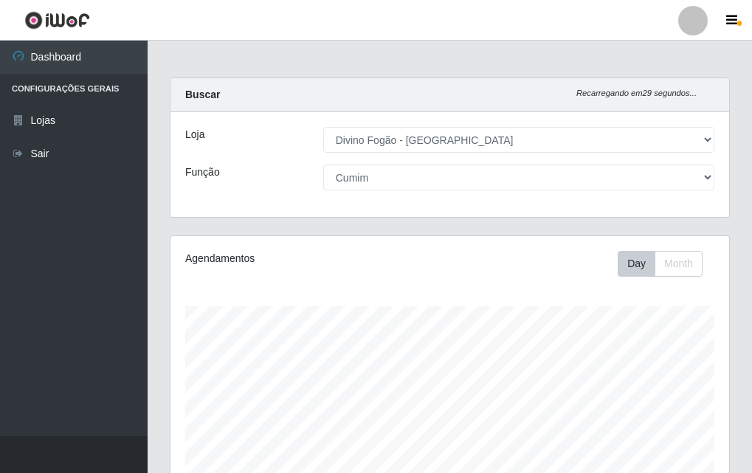  I want to click on label: Função, so click(202, 172).